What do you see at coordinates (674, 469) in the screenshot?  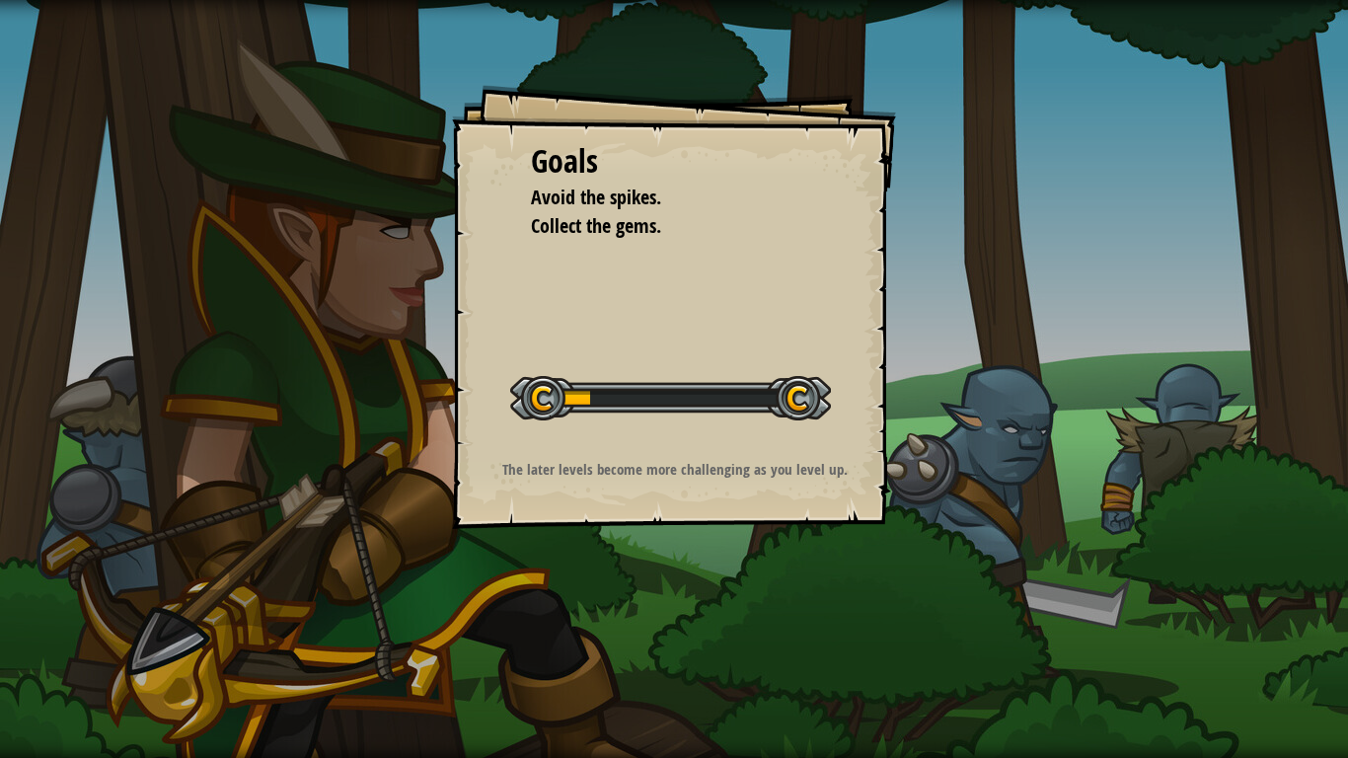 I see `p: The later levels become more challenging as you level up.` at bounding box center [674, 469].